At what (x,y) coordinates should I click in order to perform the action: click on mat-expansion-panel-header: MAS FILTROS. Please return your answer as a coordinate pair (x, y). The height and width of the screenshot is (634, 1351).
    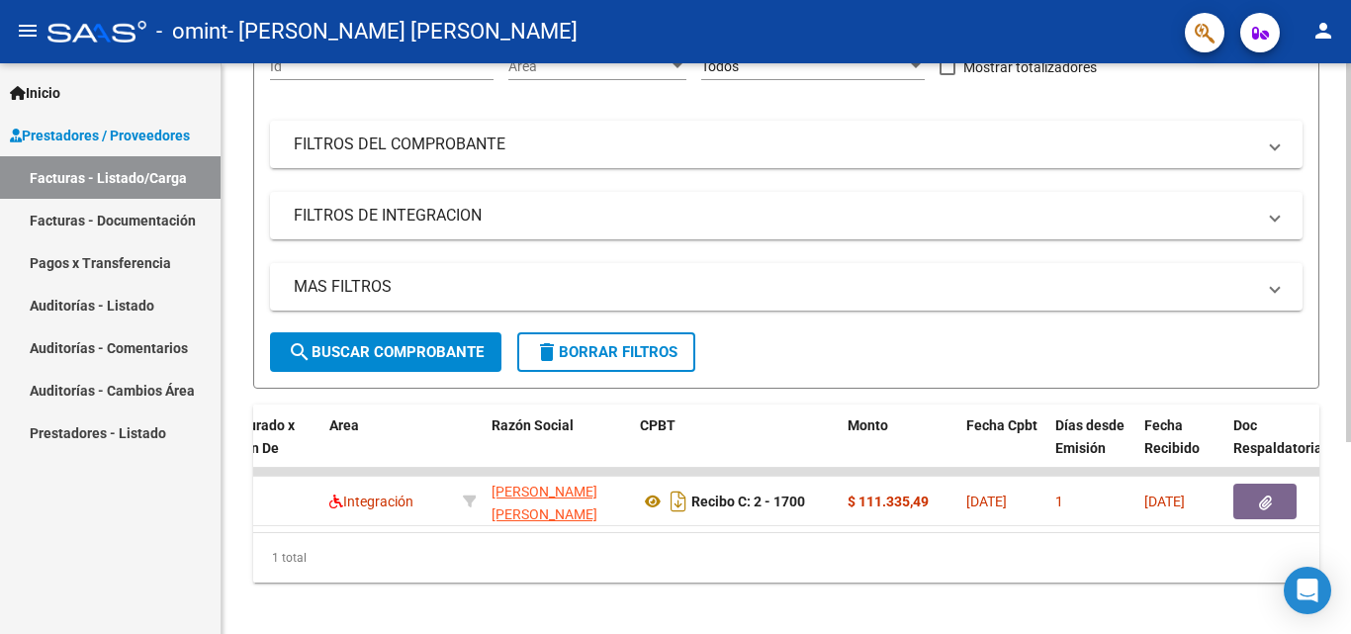
    Looking at the image, I should click on (786, 287).